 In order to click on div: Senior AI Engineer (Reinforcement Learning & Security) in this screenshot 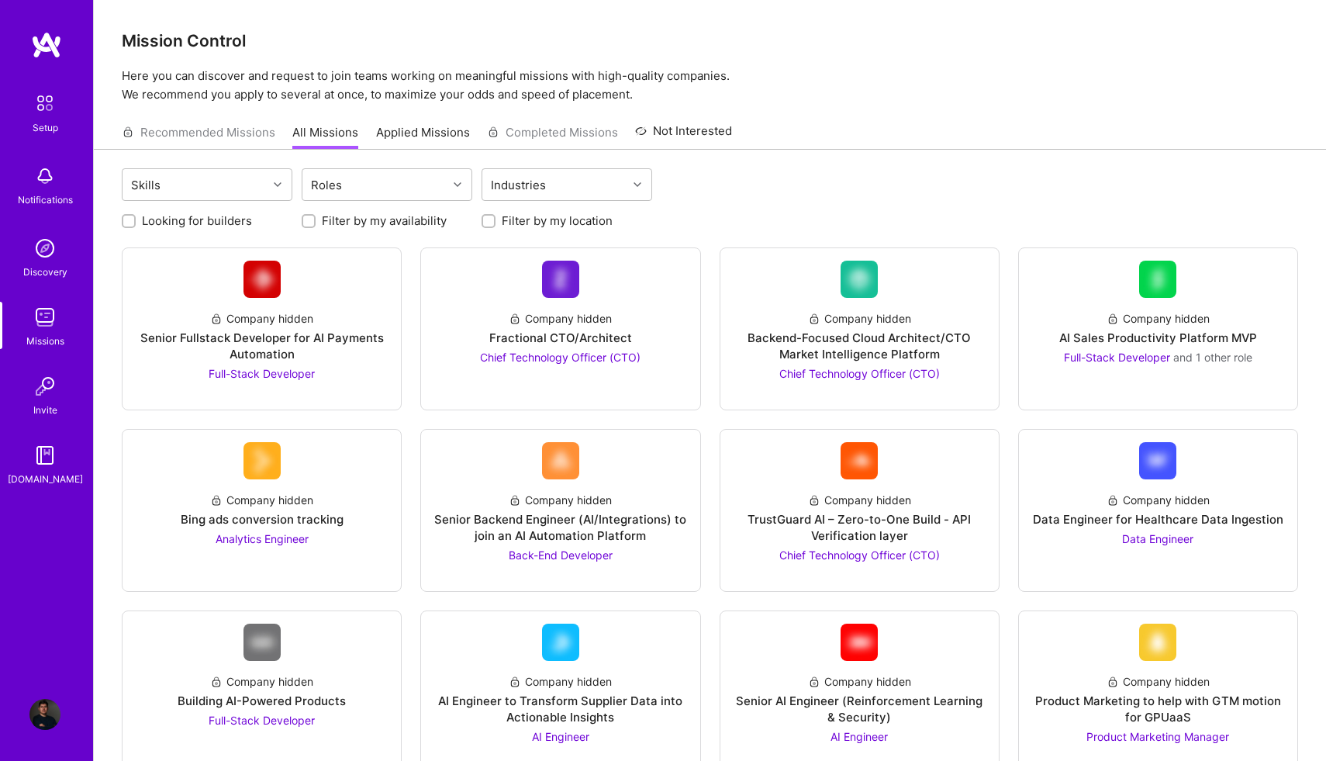, I will do `click(859, 709)`.